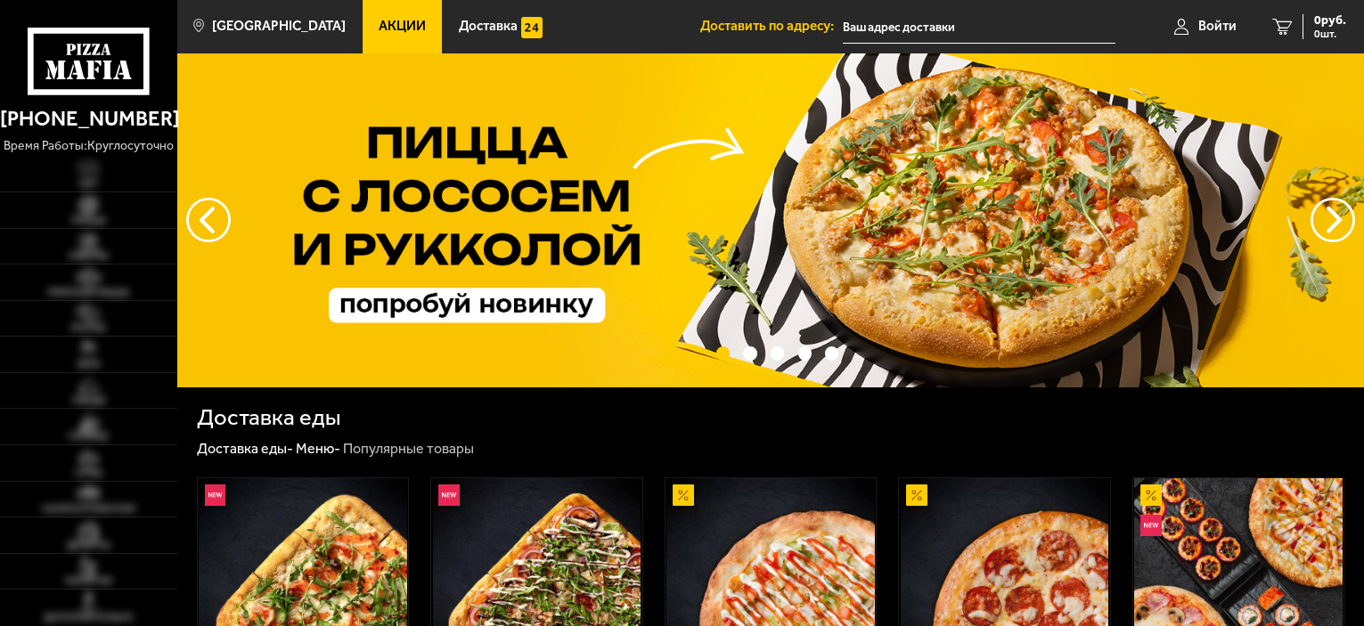 The image size is (1364, 626). Describe the element at coordinates (772, 26) in the screenshot. I see `span: Доставить по адресу:` at that location.